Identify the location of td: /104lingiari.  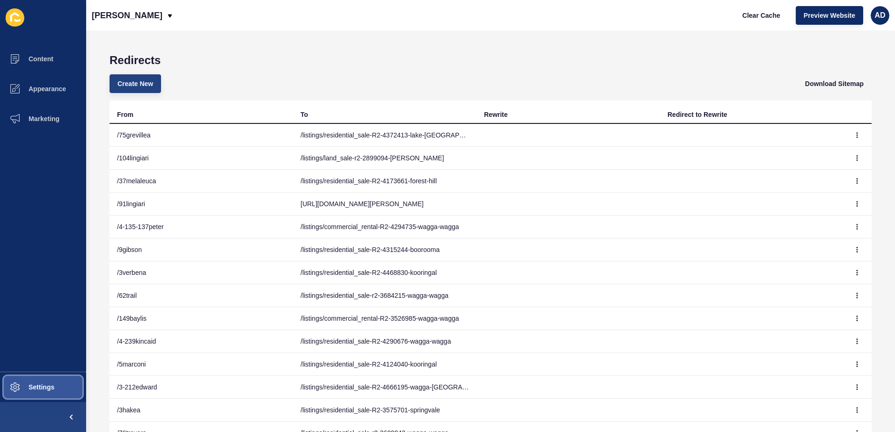
(201, 158).